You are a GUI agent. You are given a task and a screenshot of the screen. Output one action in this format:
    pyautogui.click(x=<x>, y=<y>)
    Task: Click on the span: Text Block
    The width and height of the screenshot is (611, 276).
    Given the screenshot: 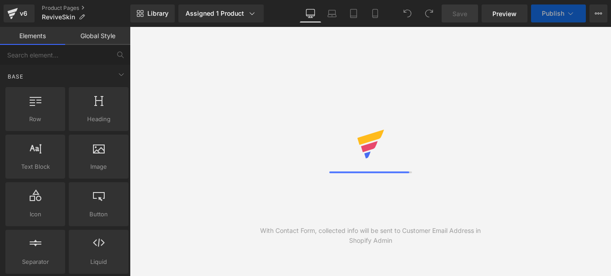 What is the action you would take?
    pyautogui.click(x=35, y=167)
    